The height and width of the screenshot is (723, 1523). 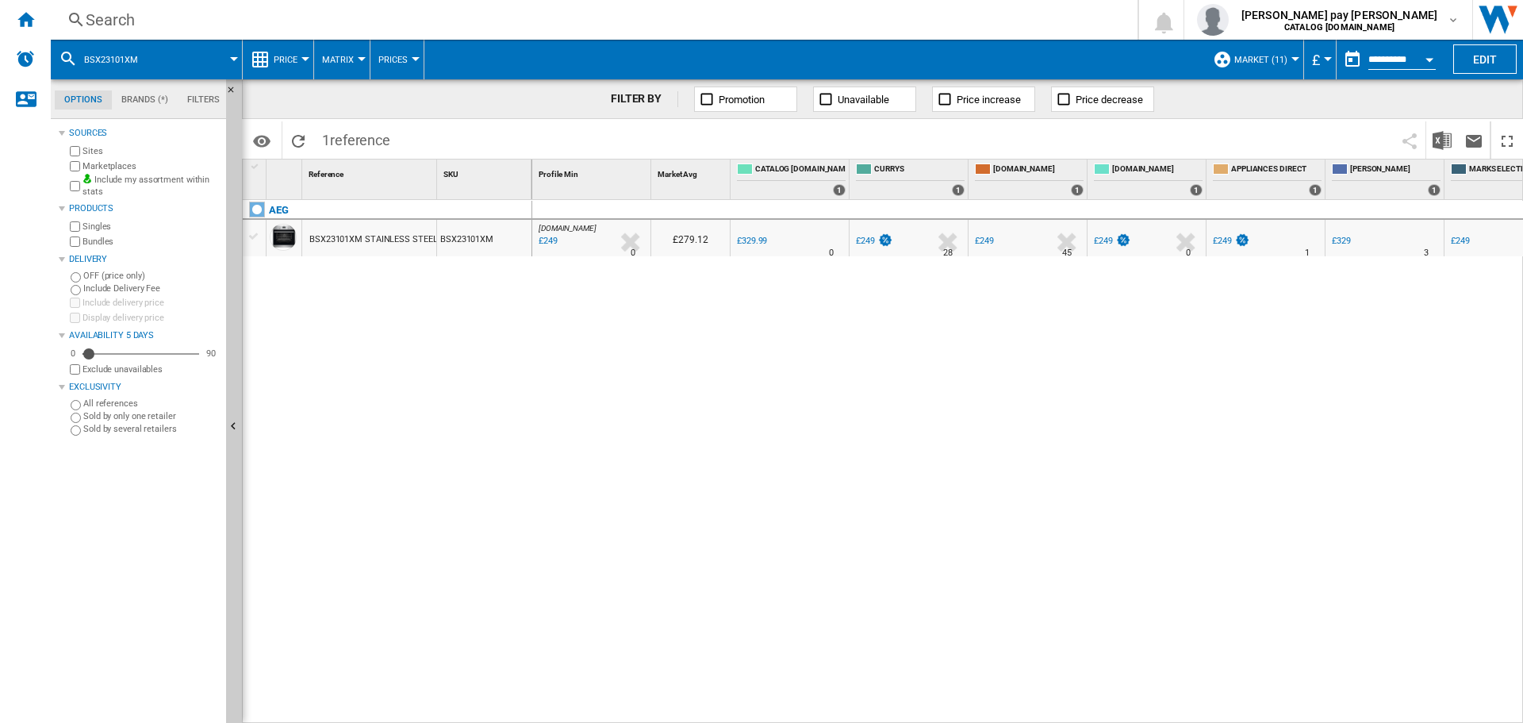 I want to click on button: Reload, so click(x=298, y=140).